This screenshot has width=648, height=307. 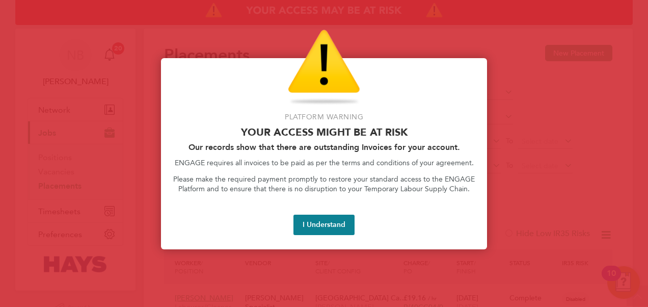 I want to click on p: Platform Warning, so click(x=324, y=117).